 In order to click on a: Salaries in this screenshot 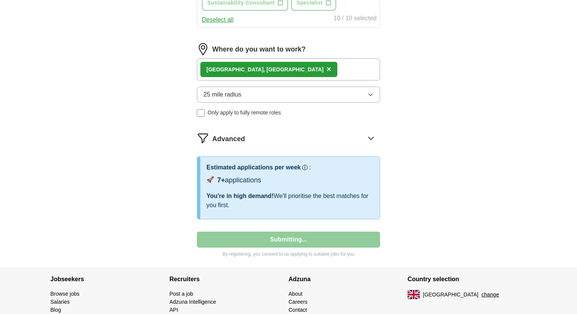, I will do `click(60, 302)`.